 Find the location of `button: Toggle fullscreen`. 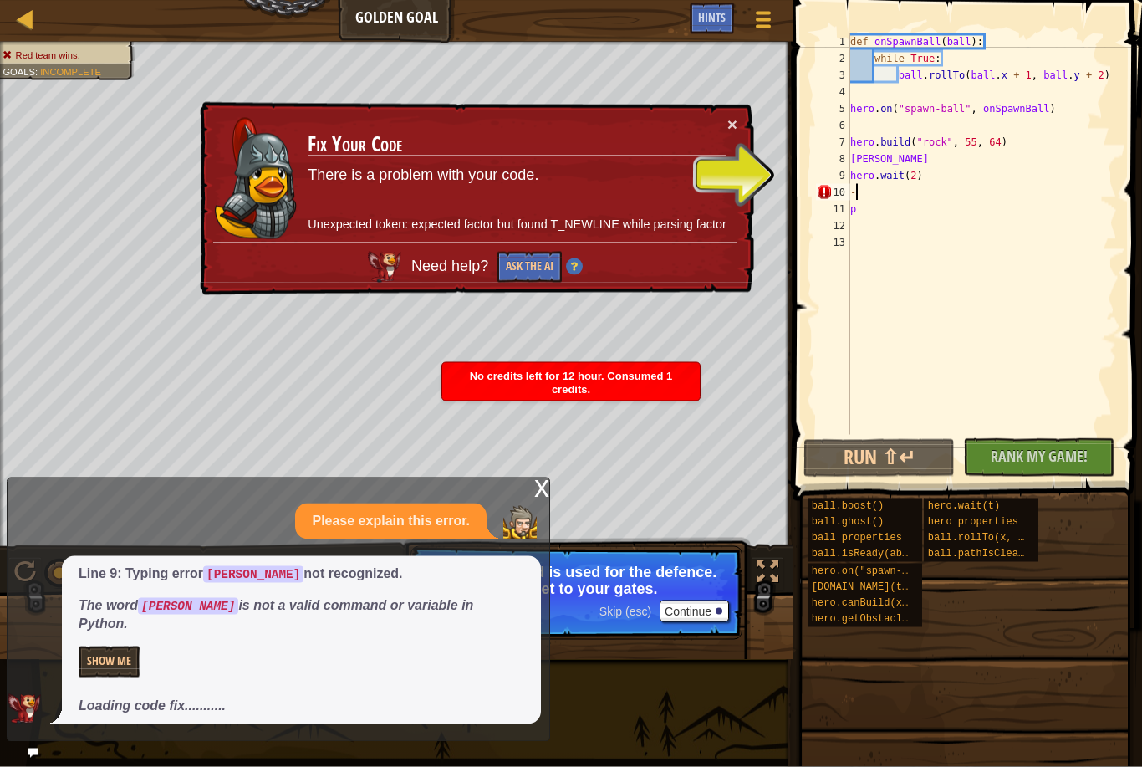

button: Toggle fullscreen is located at coordinates (767, 574).